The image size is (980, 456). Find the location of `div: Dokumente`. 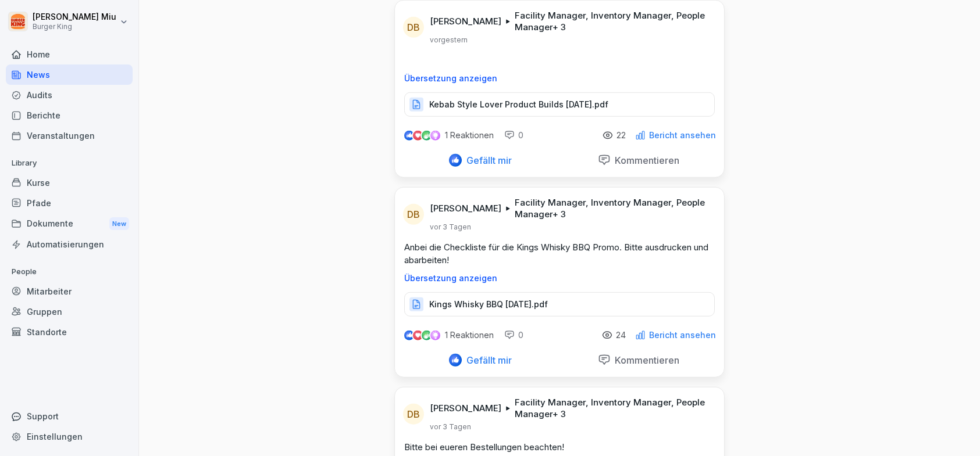

div: Dokumente is located at coordinates (69, 224).